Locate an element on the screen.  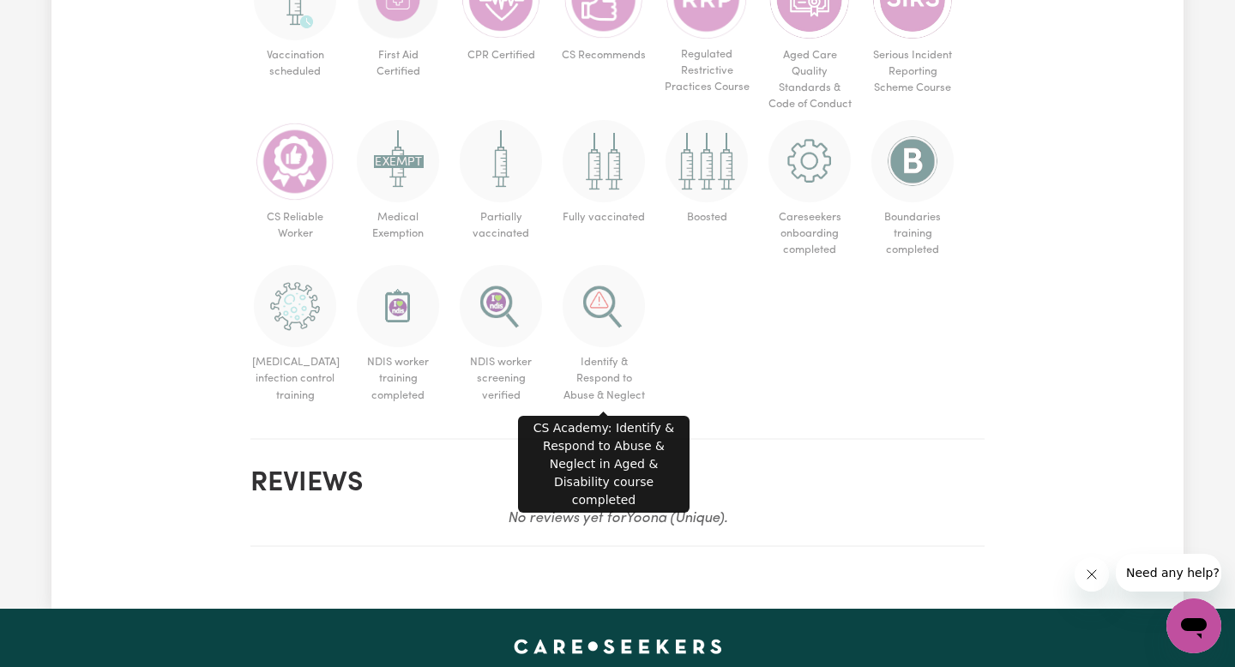
img: CS Academy: COVID-19 Infection Control Training course completed is located at coordinates (295, 306).